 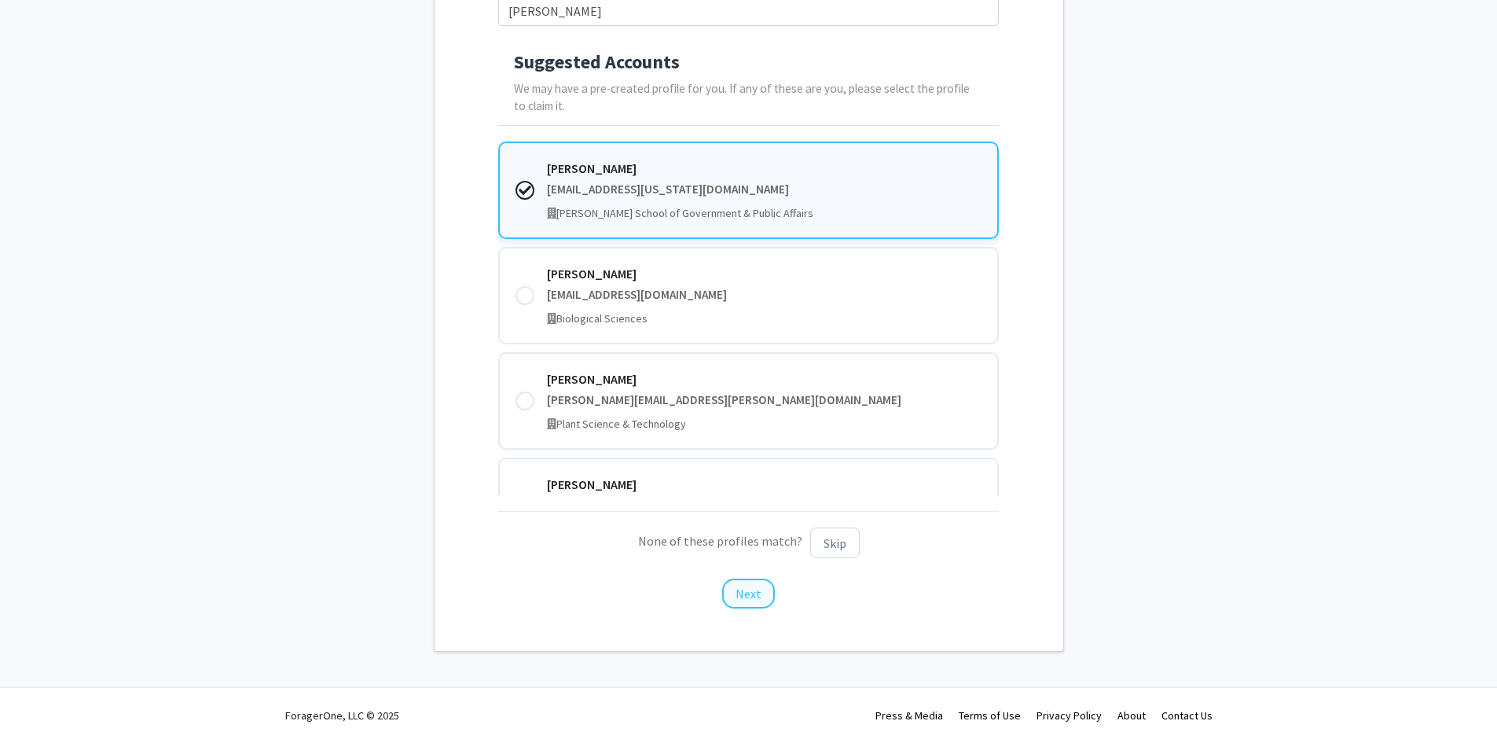 What do you see at coordinates (621, 424) in the screenshot?
I see `span: Plant Science & Technology` at bounding box center [621, 424].